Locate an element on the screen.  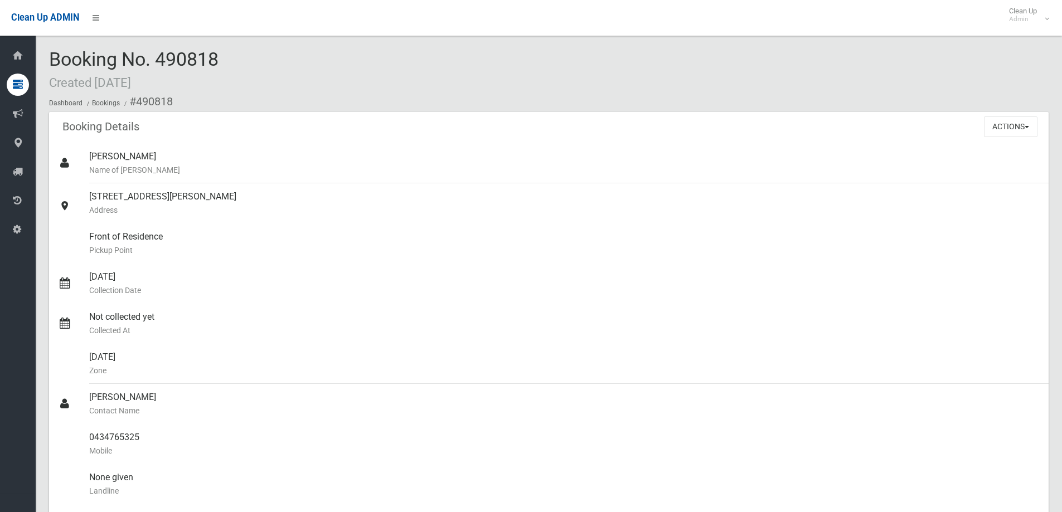
span: Booking No. 490818 is located at coordinates (134, 70).